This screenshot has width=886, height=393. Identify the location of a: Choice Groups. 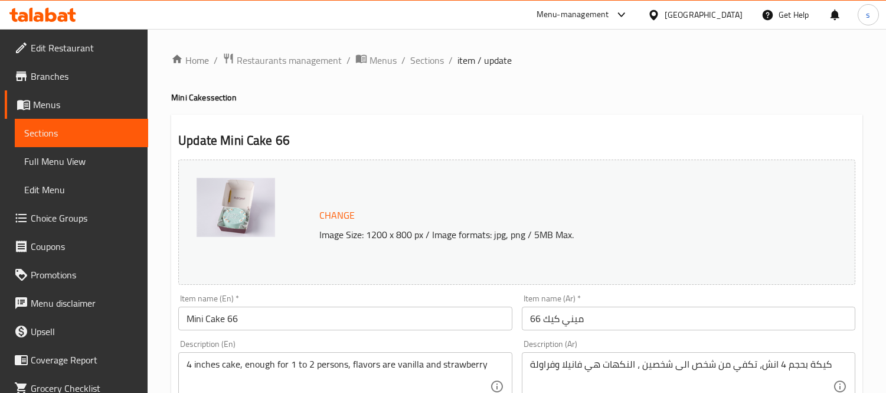
(76, 218).